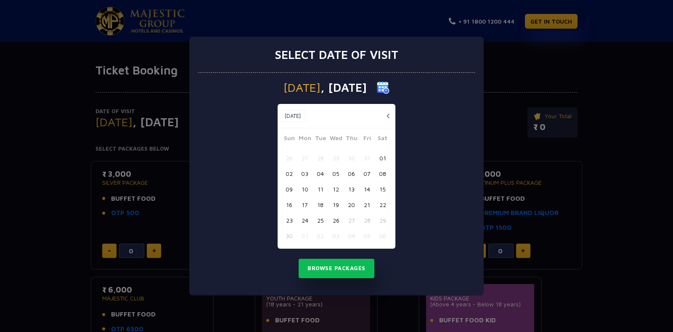 Image resolution: width=673 pixels, height=332 pixels. Describe the element at coordinates (337, 55) in the screenshot. I see `h3: Select date of visit` at that location.